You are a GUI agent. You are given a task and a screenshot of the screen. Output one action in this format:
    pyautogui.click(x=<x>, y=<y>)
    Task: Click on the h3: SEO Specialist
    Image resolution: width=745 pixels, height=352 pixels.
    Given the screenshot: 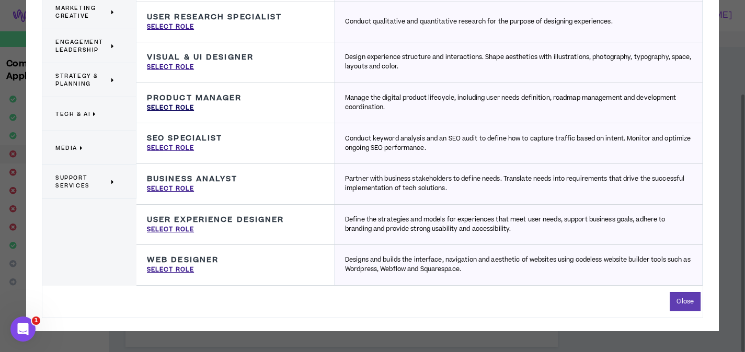 What is the action you would take?
    pyautogui.click(x=184, y=138)
    